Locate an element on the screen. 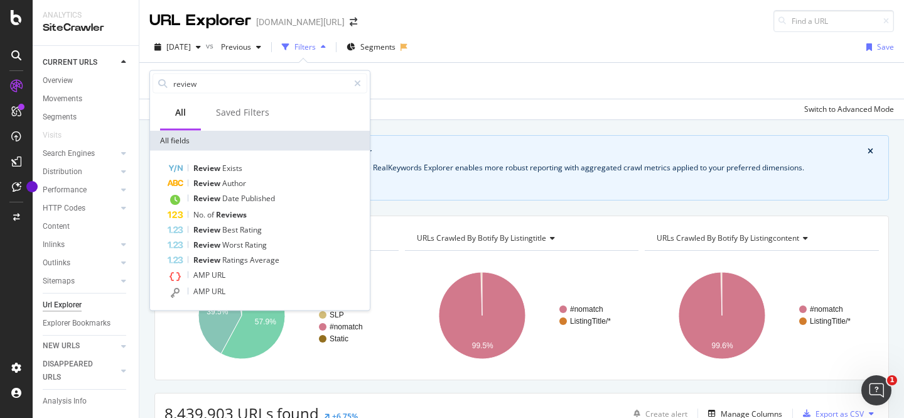  span: 2025 Jul. 8th is located at coordinates (178, 46).